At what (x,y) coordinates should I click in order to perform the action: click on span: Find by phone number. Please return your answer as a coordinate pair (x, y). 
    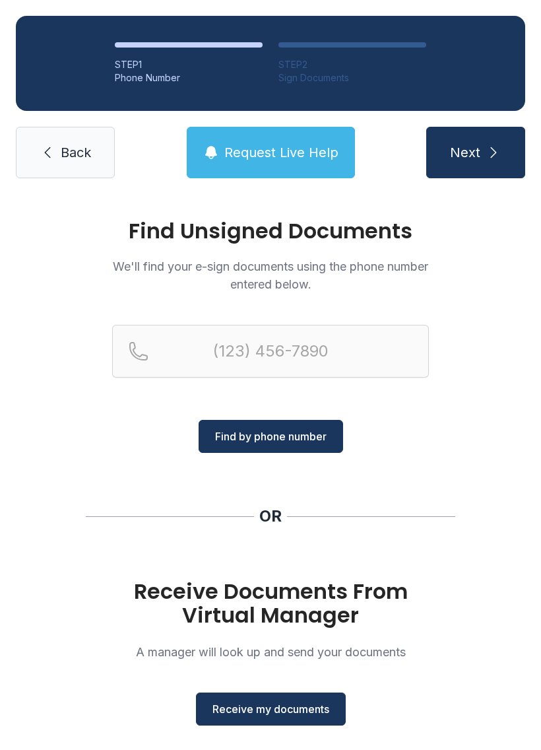
    Looking at the image, I should click on (271, 436).